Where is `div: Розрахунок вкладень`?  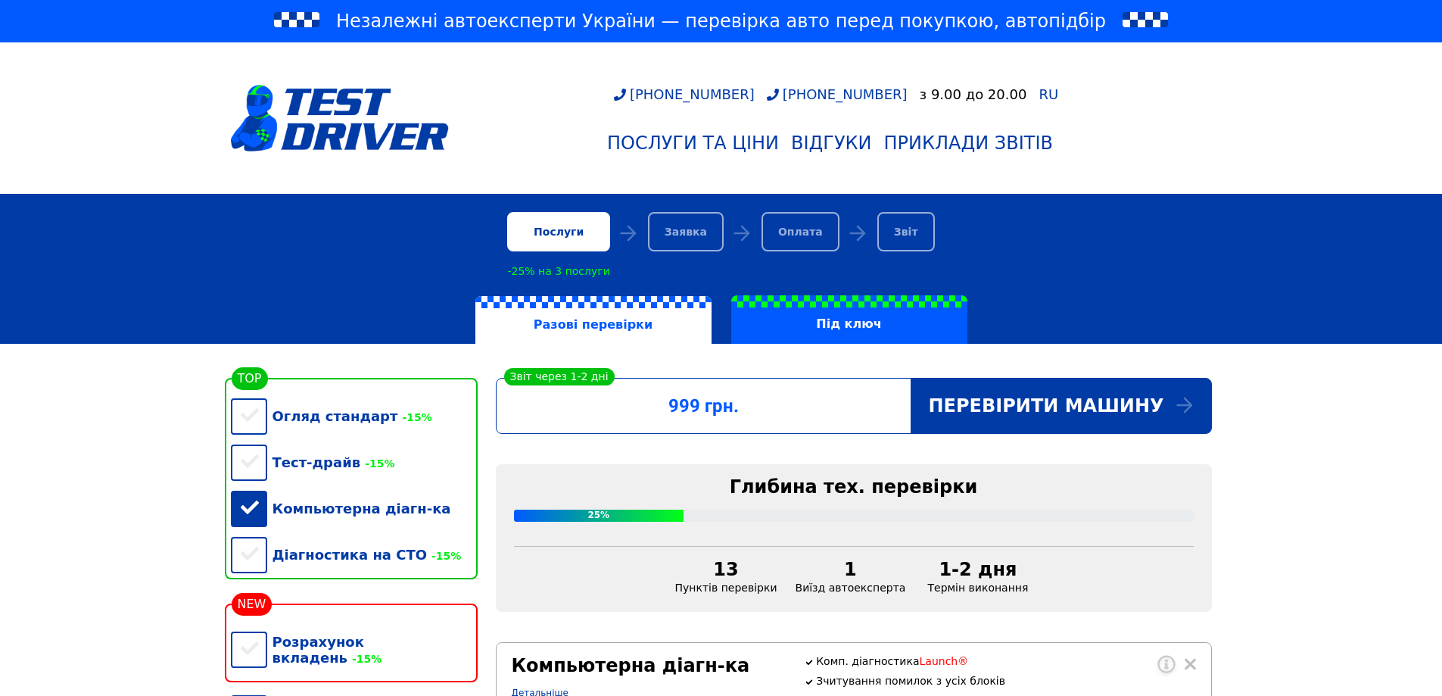
div: Розрахунок вкладень is located at coordinates (354, 649).